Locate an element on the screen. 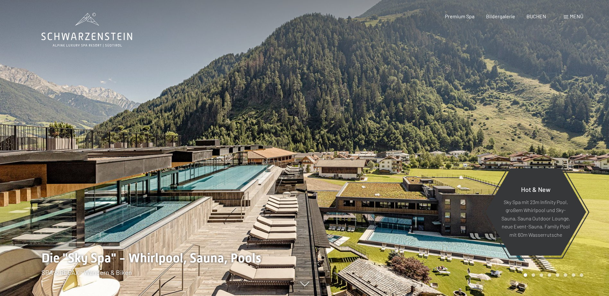  span: BUCHEN is located at coordinates (536, 16).